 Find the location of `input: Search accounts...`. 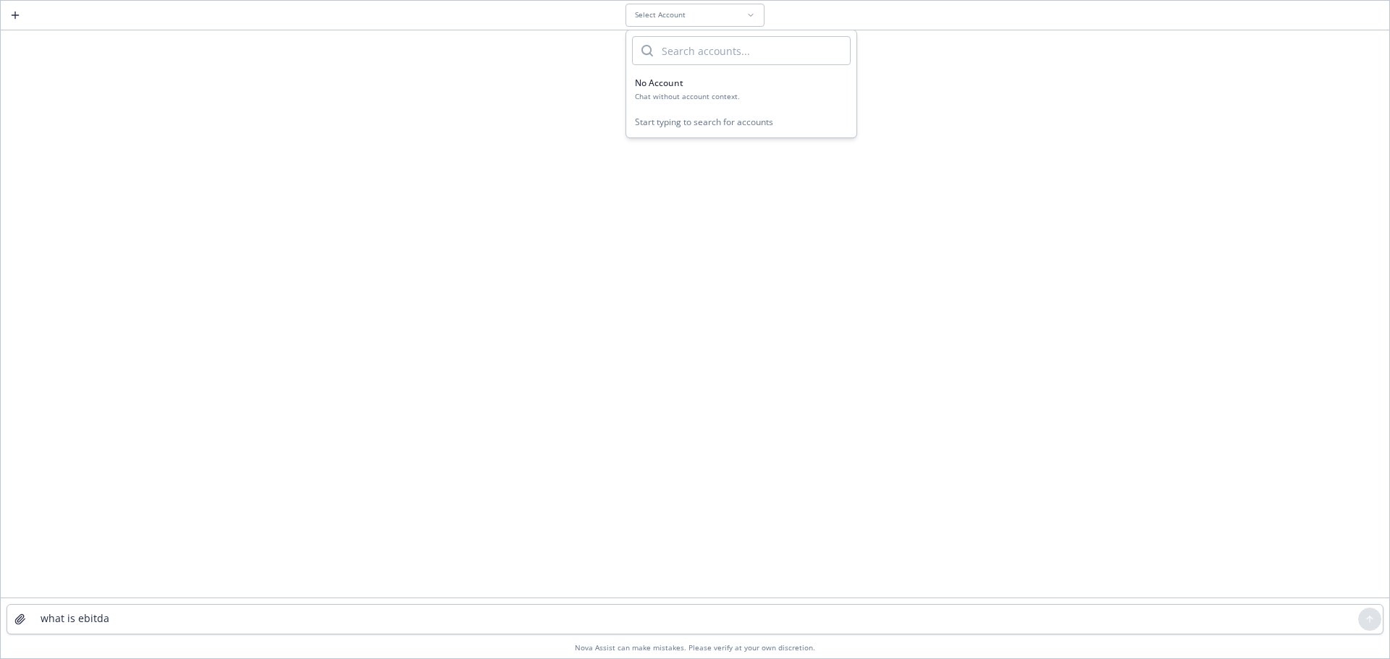

input: Search accounts... is located at coordinates (751, 51).